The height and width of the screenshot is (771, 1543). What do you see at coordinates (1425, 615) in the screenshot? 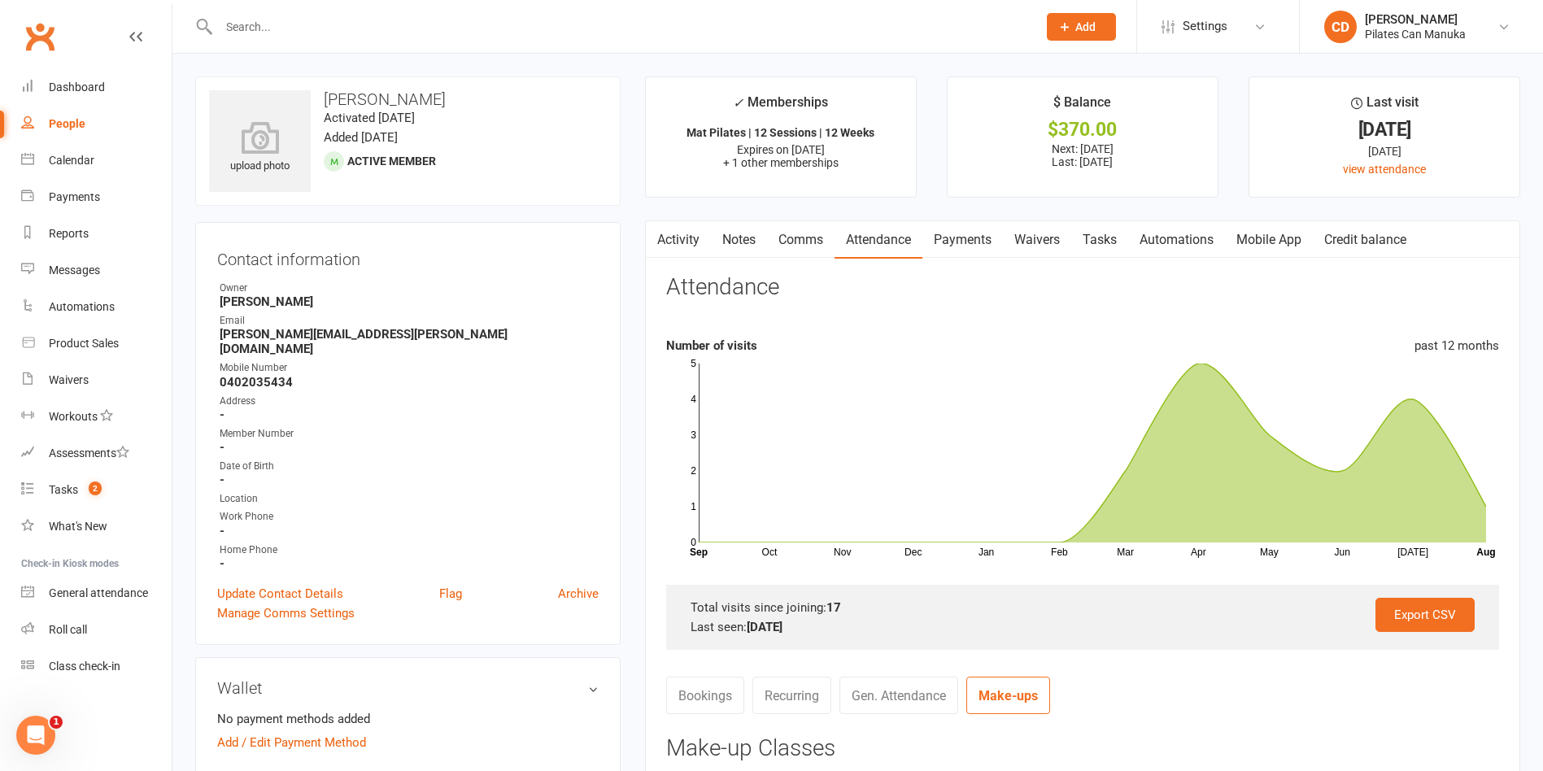
I see `a: Export CSV` at bounding box center [1425, 615].